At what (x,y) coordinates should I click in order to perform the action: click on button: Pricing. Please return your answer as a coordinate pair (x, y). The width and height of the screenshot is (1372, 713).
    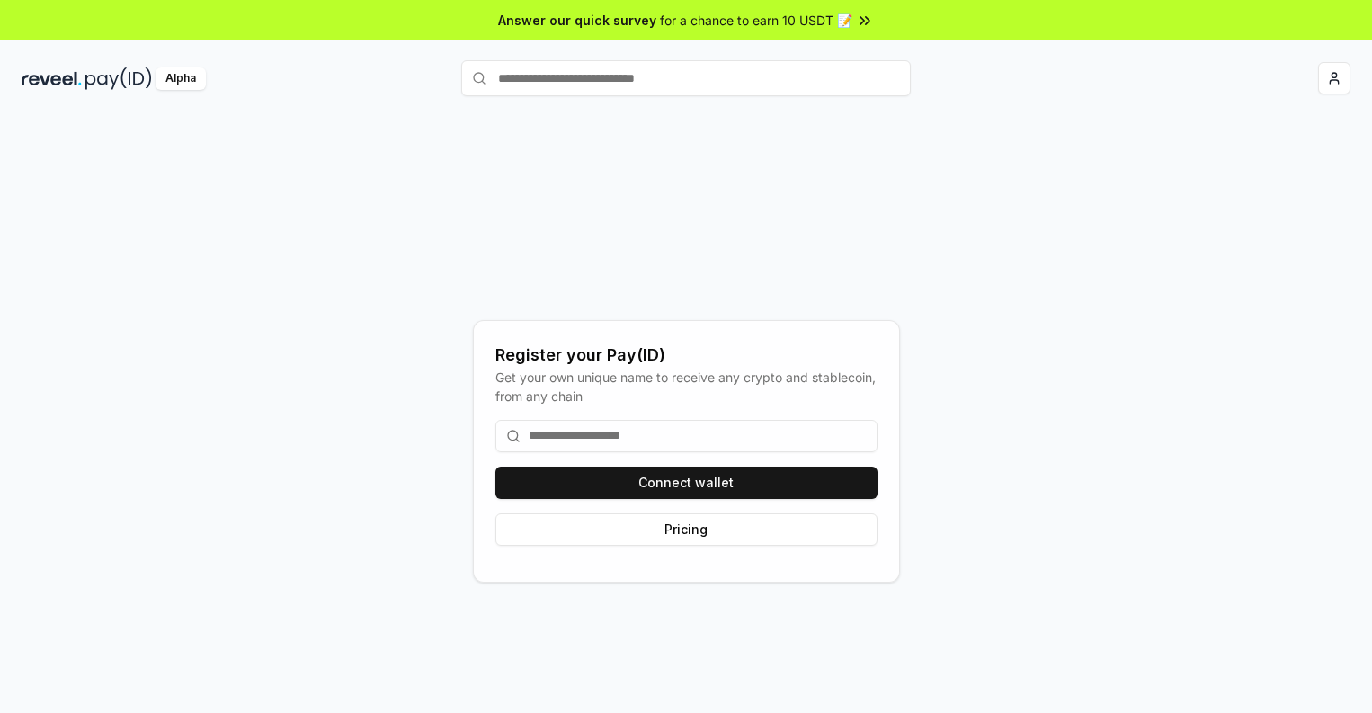
    Looking at the image, I should click on (686, 530).